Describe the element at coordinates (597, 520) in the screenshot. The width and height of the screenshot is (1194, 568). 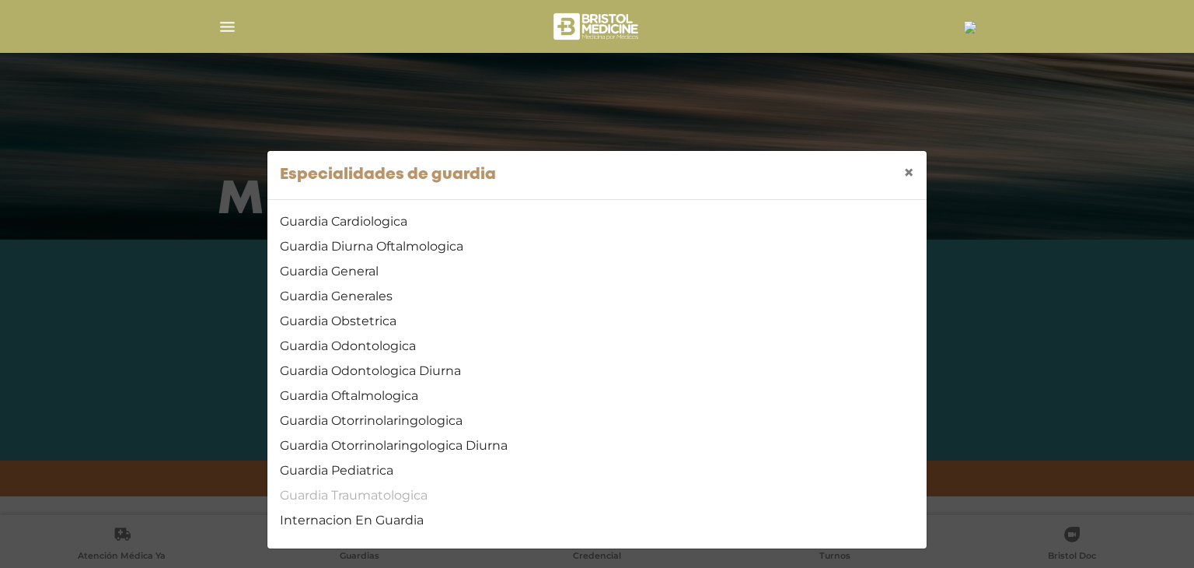
I see `a: Internacion En Guardia` at that location.